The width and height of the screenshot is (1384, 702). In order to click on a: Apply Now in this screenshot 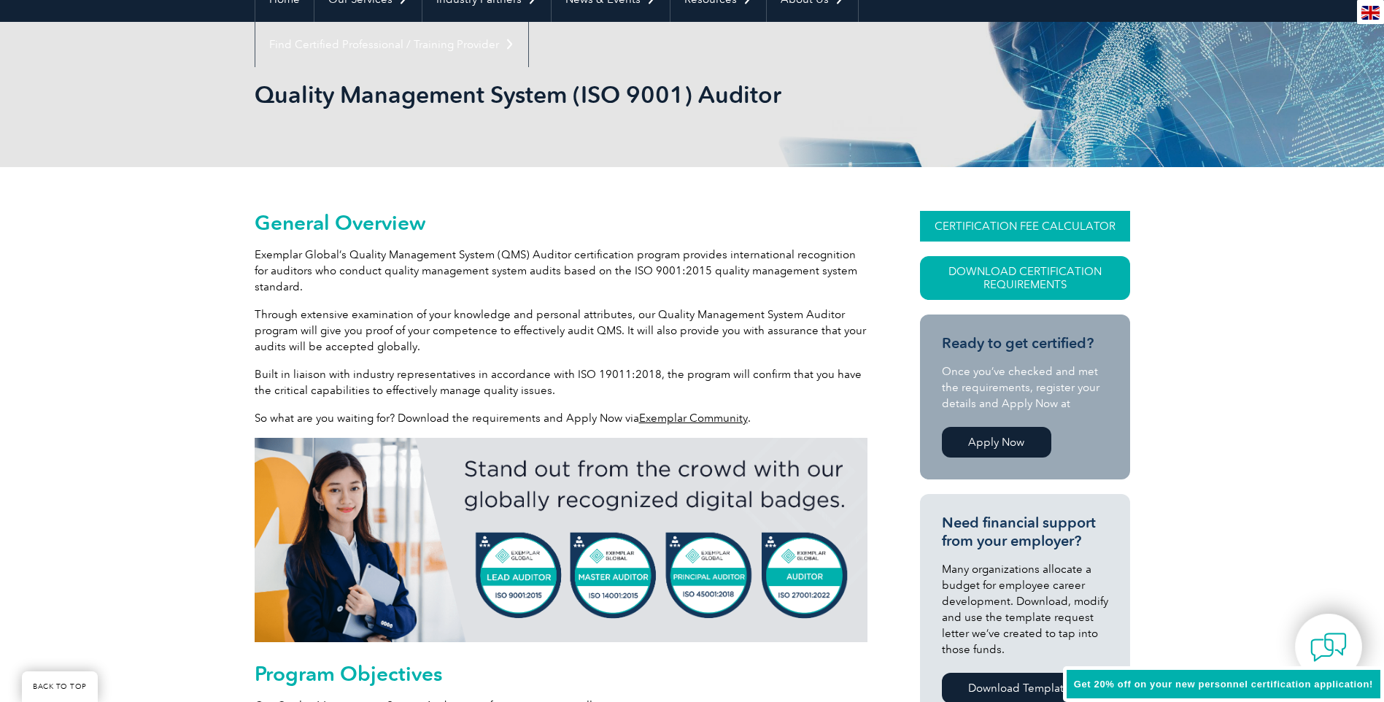, I will do `click(997, 442)`.